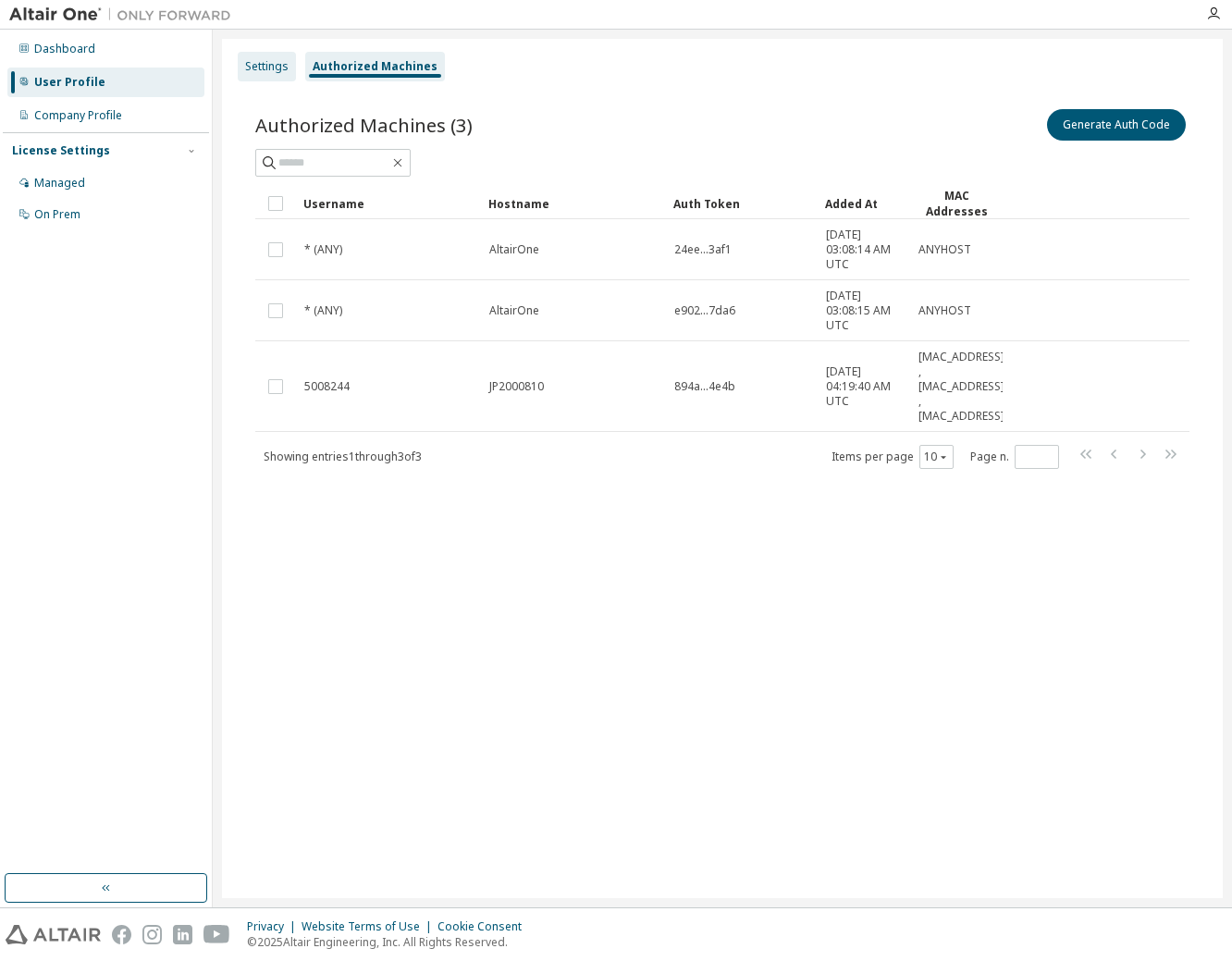  I want to click on div: Hostname, so click(574, 204).